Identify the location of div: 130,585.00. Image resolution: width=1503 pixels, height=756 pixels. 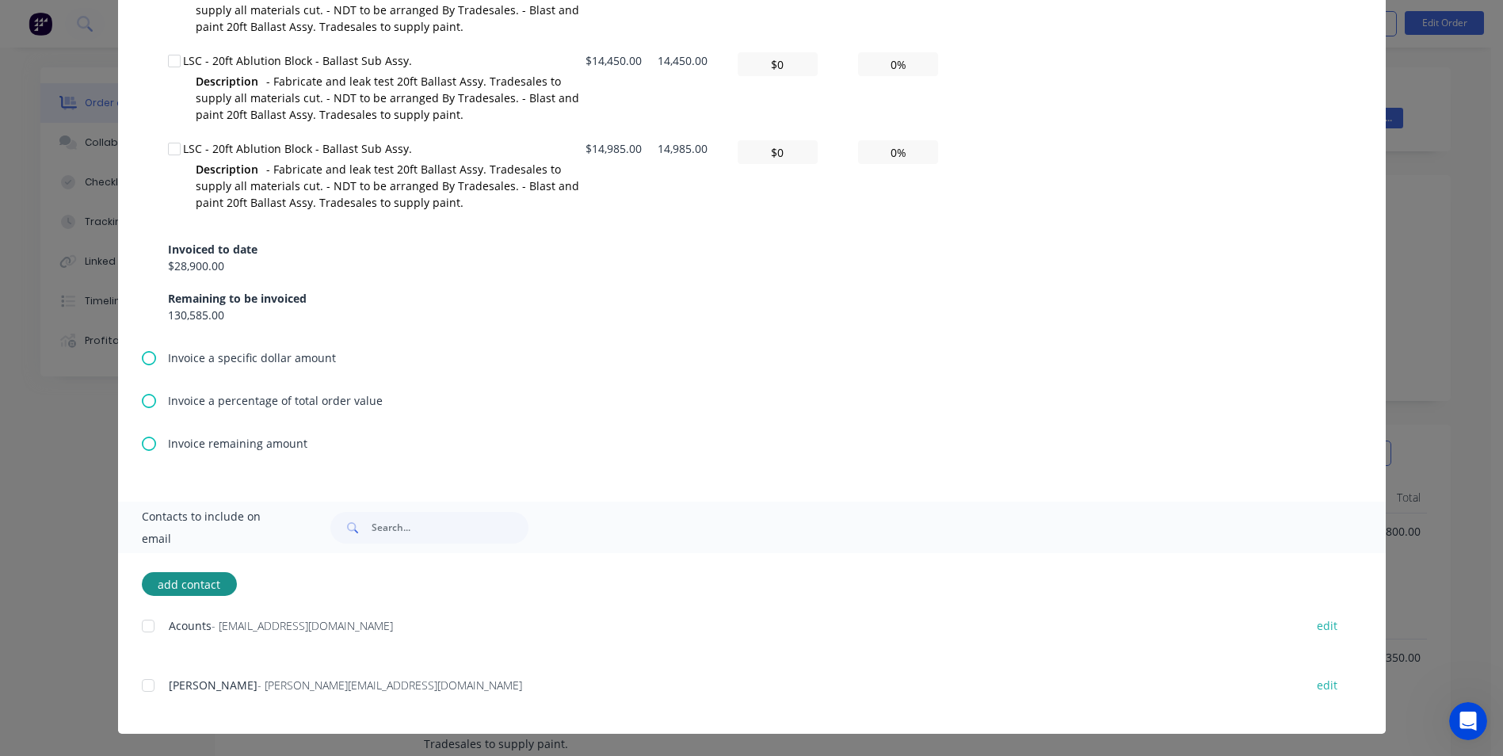
(237, 315).